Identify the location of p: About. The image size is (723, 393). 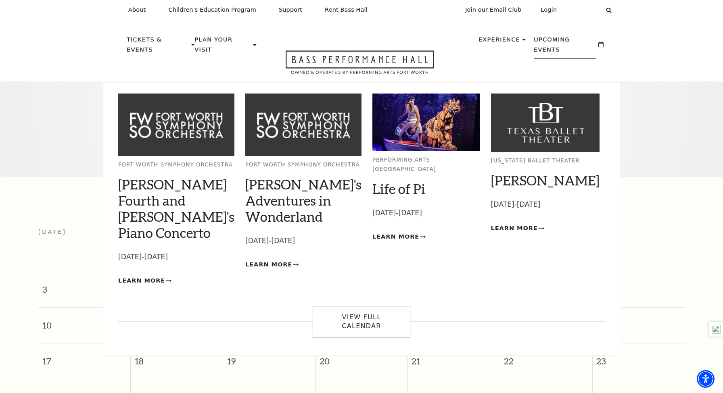
(137, 10).